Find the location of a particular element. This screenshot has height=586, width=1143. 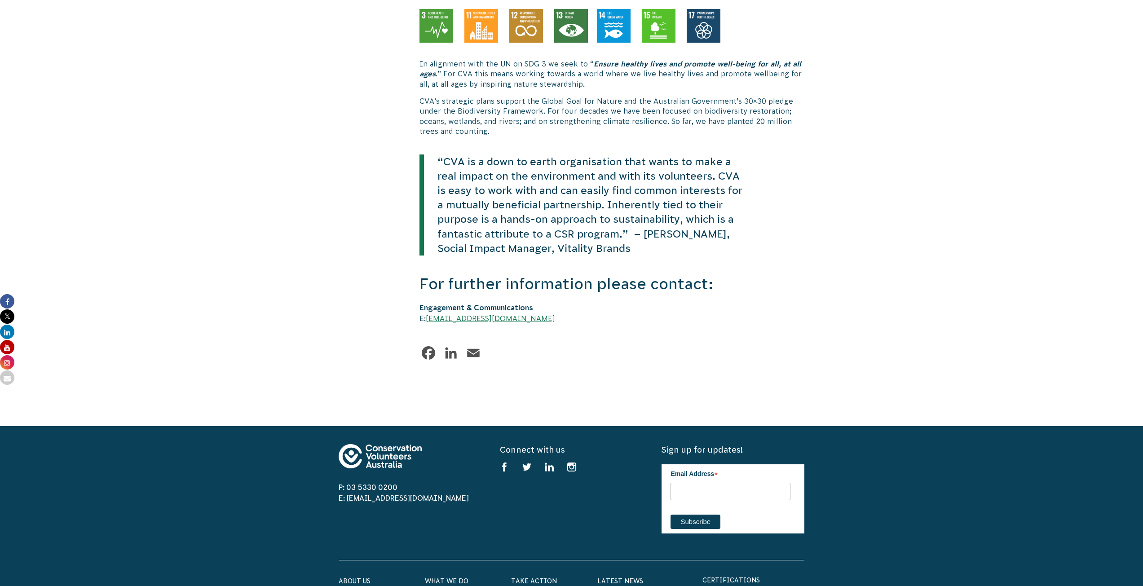

p: “CVA is a down to earth organisation that wants to make a real impact on the environment and with... is located at coordinates (585, 205).